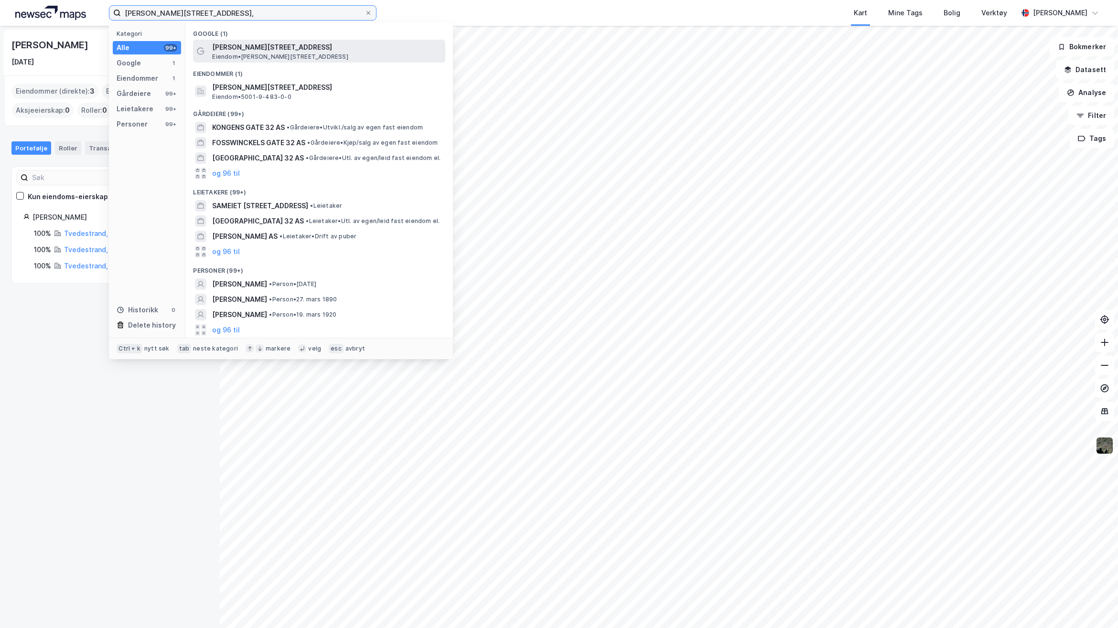 The image size is (1118, 628). I want to click on div: Personer (99+), so click(319, 268).